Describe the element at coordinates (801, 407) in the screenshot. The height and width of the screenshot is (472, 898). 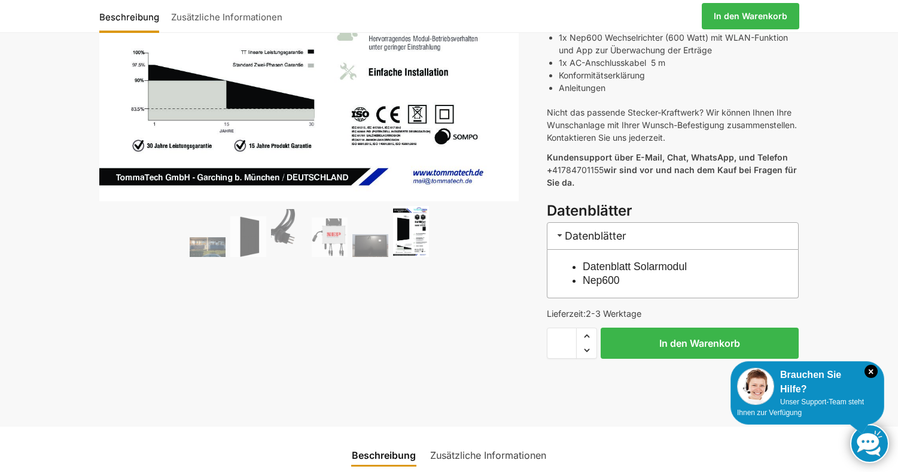
I see `span: Unser Support-Team steht Ihnen zur Verfügung` at that location.